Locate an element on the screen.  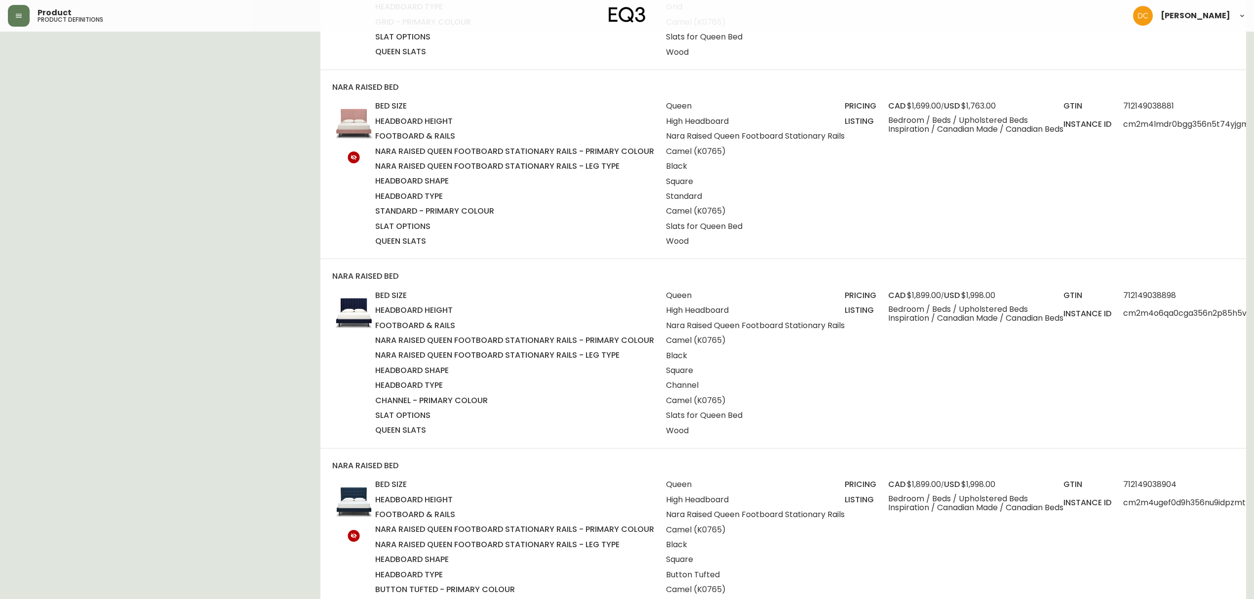
span: $1,763.00 is located at coordinates (979, 106).